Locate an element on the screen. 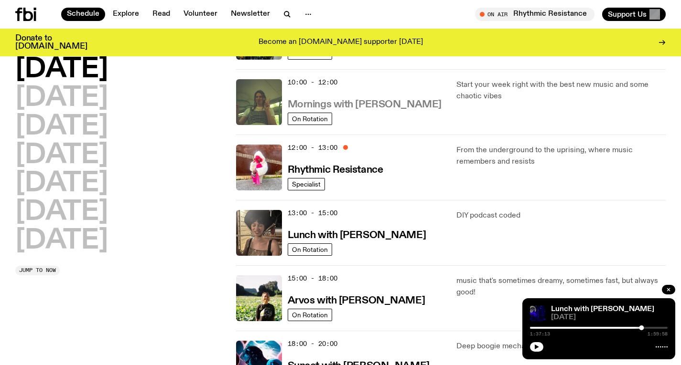 This screenshot has width=681, height=365. span: 10:00 - 12:00 is located at coordinates (312, 82).